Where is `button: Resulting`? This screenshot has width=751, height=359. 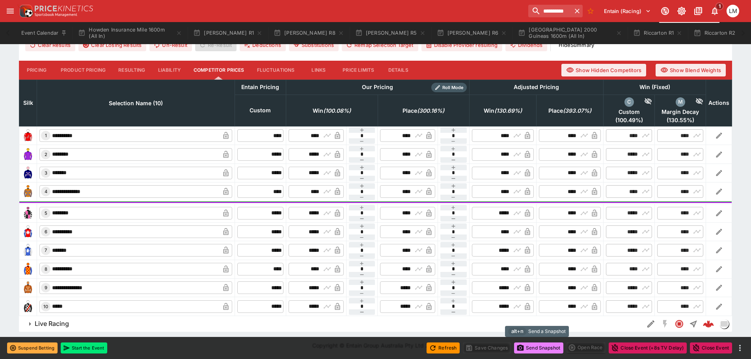 button: Resulting is located at coordinates (132, 70).